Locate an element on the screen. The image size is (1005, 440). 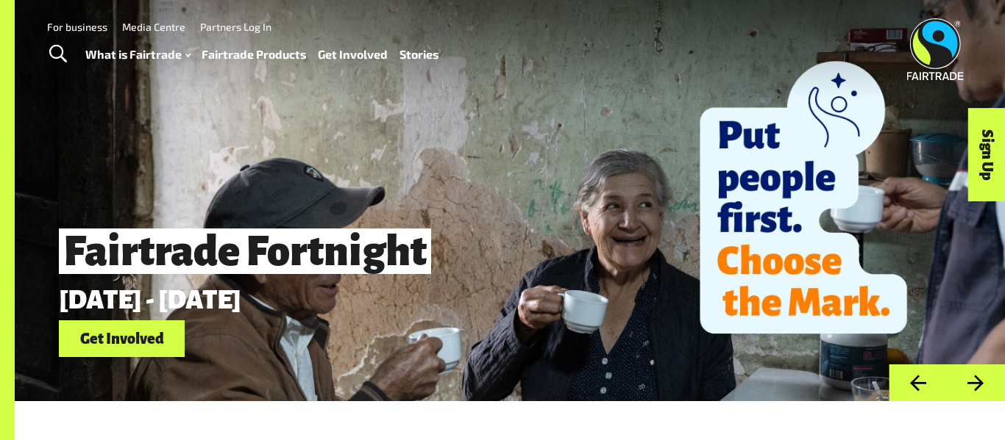
a: Partners Log In is located at coordinates (235, 26).